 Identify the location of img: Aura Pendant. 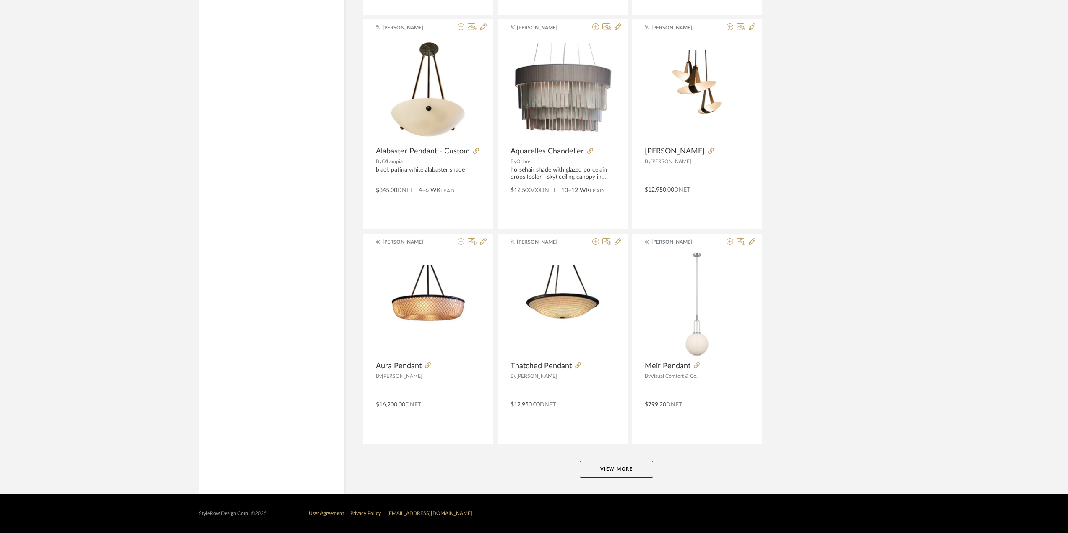
(428, 304).